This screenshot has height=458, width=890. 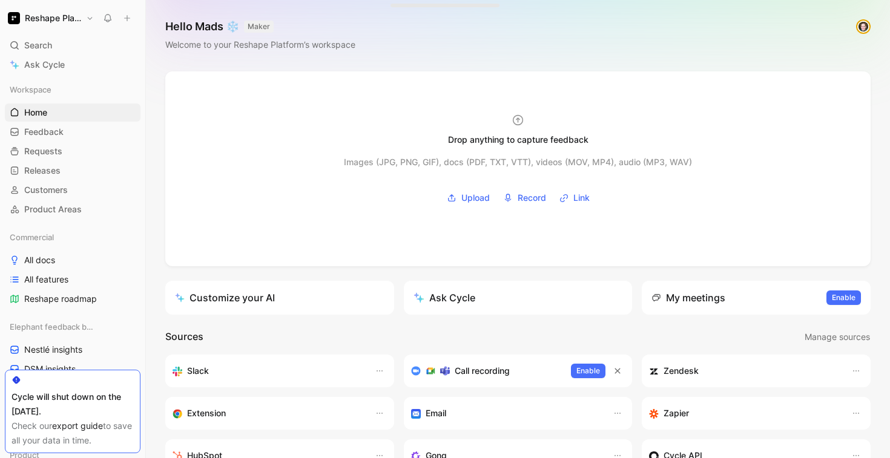 What do you see at coordinates (744, 414) in the screenshot?
I see `div: Capture feedback from thousands of sources with Zapier (survey results, recordings, sheets, etc).` at bounding box center [744, 414].